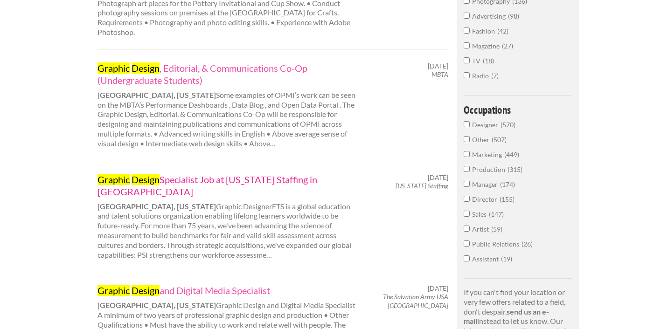  What do you see at coordinates (513, 16) in the screenshot?
I see `span: 98` at bounding box center [513, 16].